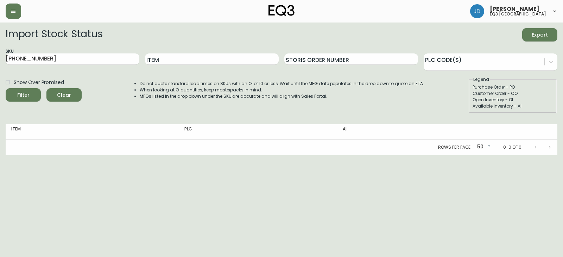 The width and height of the screenshot is (563, 257). Describe the element at coordinates (23, 95) in the screenshot. I see `button: Filter` at that location.